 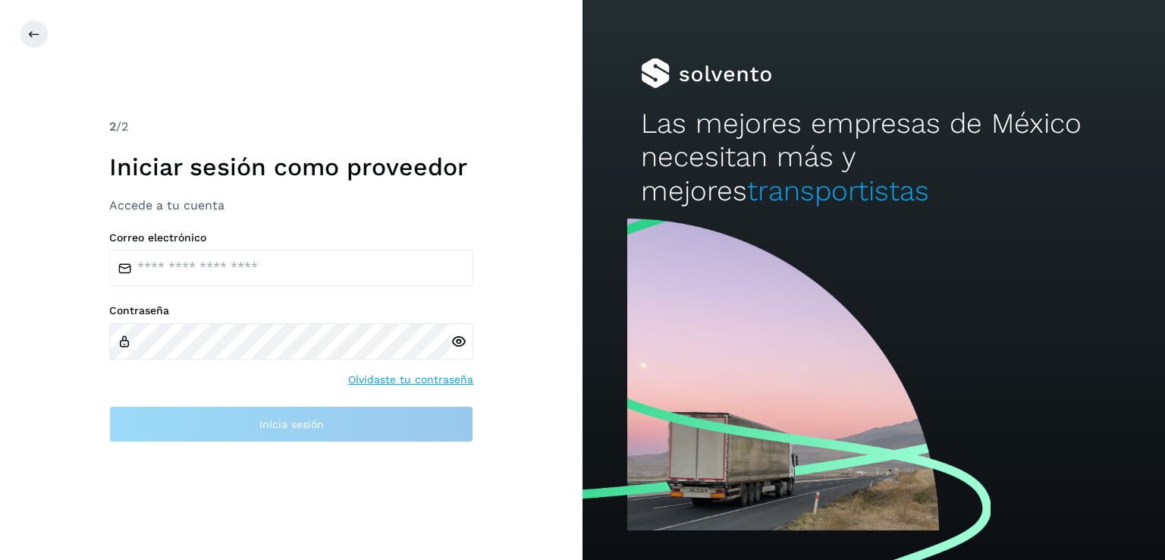 I want to click on label: Contraseña, so click(x=291, y=310).